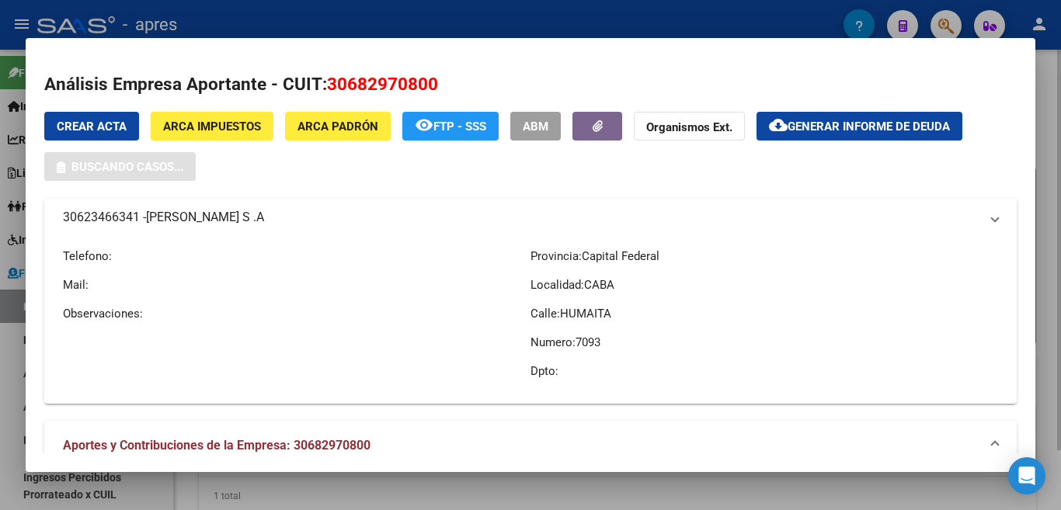 Image resolution: width=1061 pixels, height=510 pixels. Describe the element at coordinates (120, 166) in the screenshot. I see `button: Buscando casos...` at that location.